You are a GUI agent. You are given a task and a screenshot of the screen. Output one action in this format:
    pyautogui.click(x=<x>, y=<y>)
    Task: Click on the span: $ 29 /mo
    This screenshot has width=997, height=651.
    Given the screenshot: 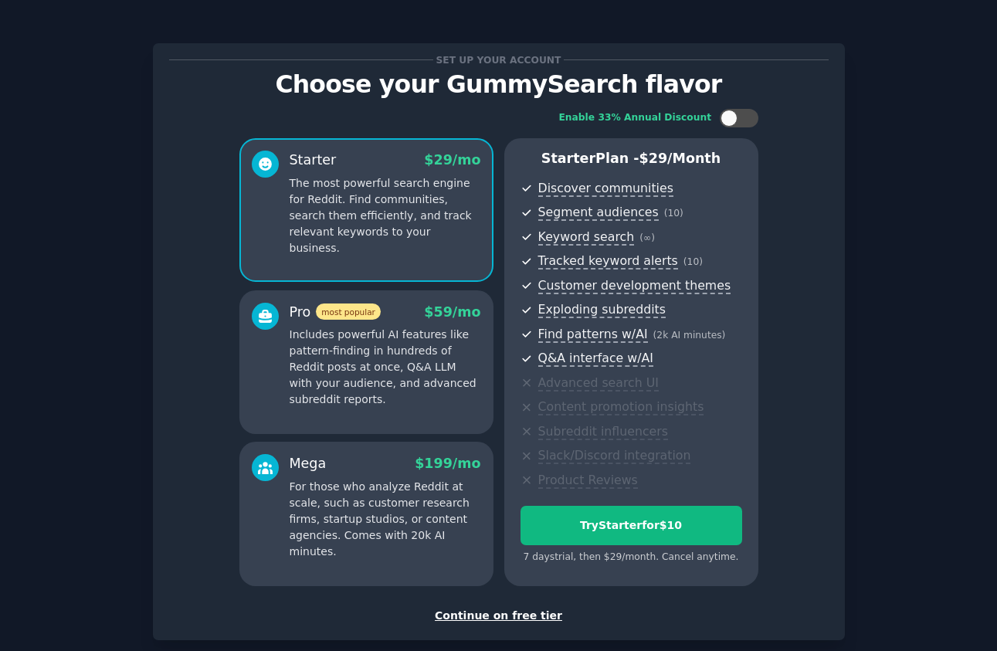 What is the action you would take?
    pyautogui.click(x=452, y=160)
    